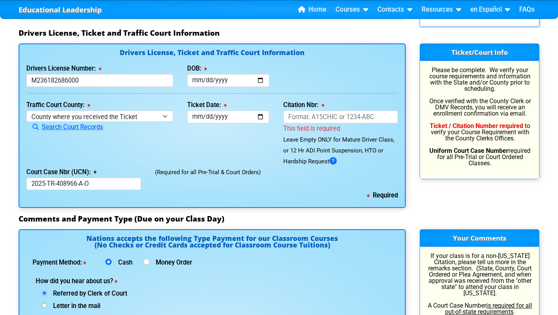 This screenshot has height=315, width=558. I want to click on h3: Your Comments, so click(479, 238).